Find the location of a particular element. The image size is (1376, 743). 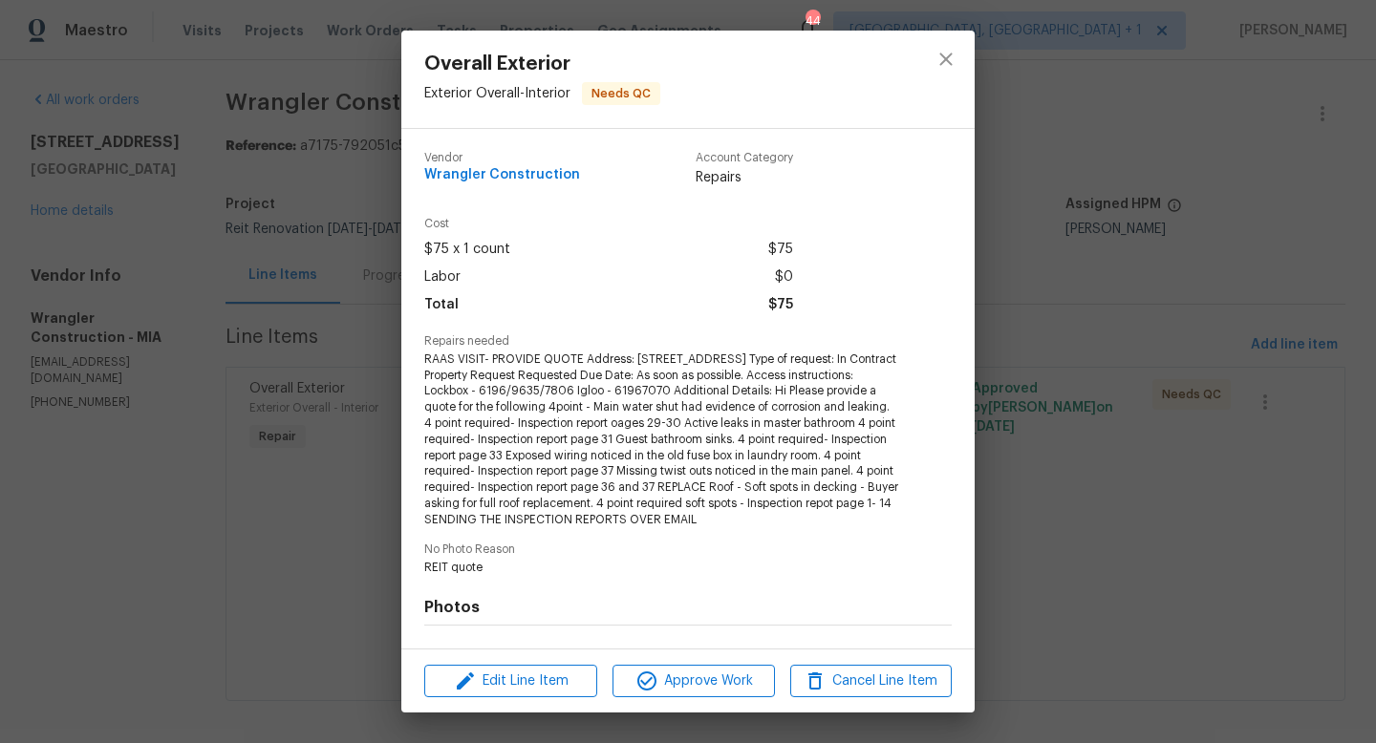

span: Cost is located at coordinates (609, 224).